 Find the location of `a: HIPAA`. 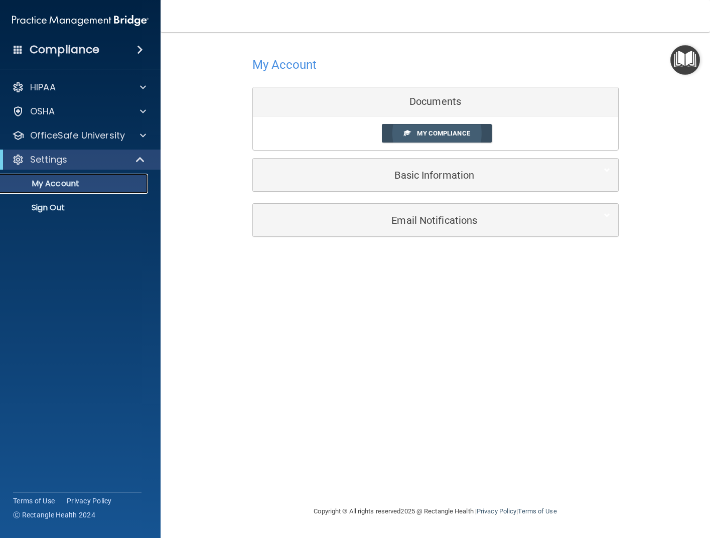

a: HIPAA is located at coordinates (79, 87).